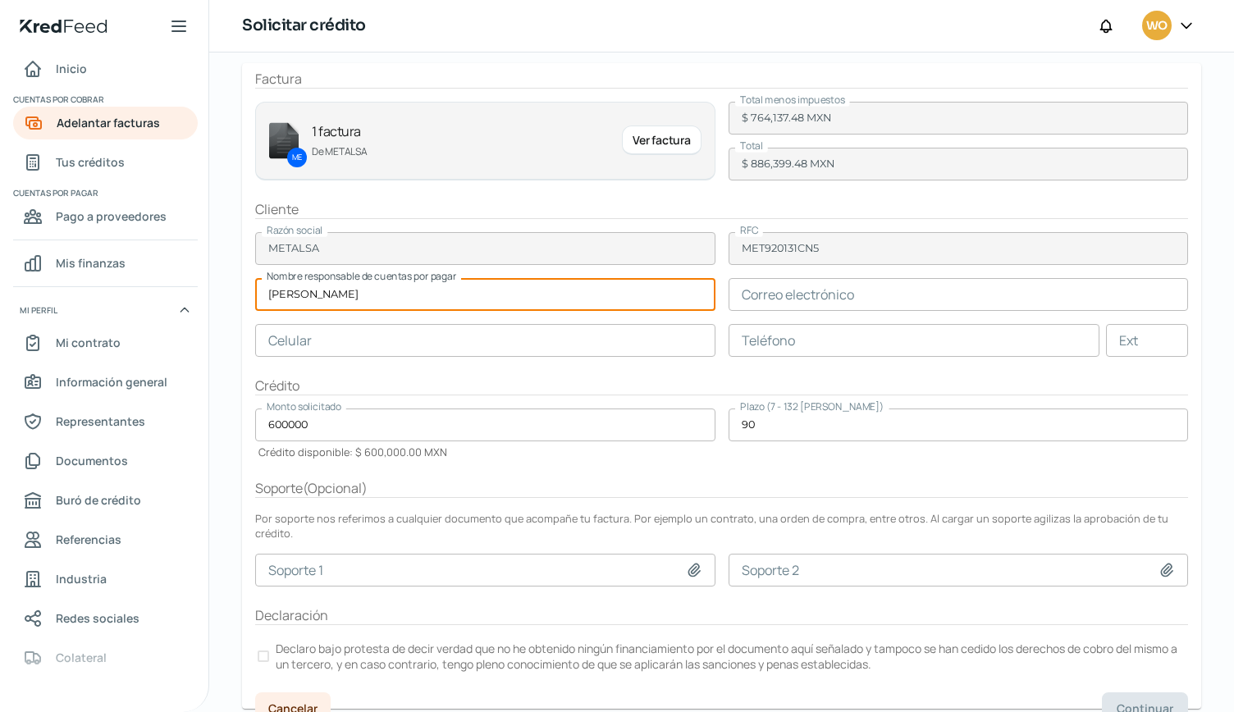  Describe the element at coordinates (721, 616) in the screenshot. I see `div: Declaración` at that location.